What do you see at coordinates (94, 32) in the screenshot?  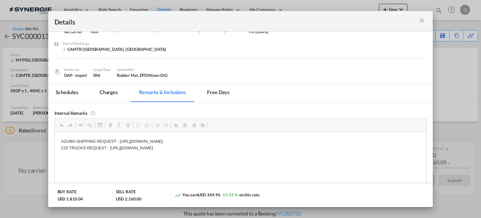 I see `span: N/A` at bounding box center [94, 32].